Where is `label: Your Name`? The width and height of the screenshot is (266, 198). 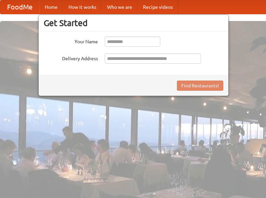 label: Your Name is located at coordinates (71, 41).